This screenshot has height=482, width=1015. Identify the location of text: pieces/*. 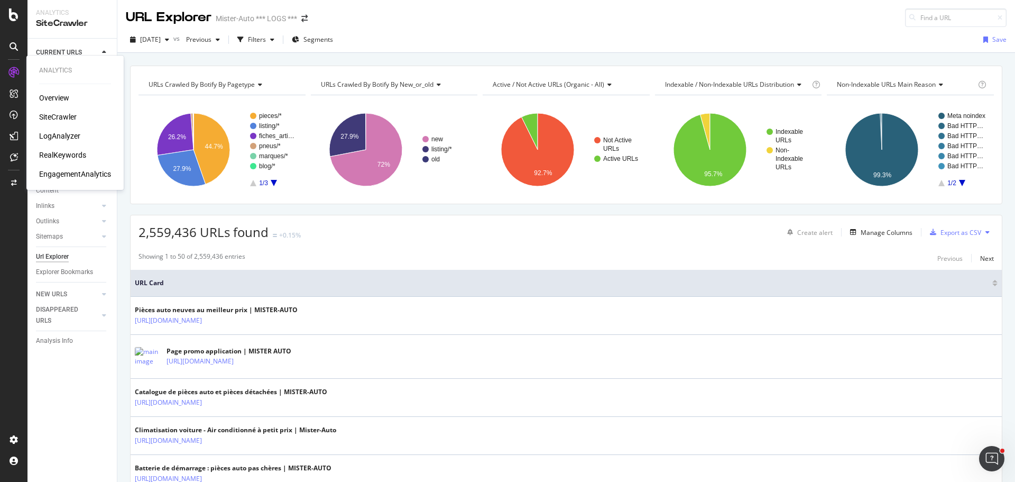
(270, 116).